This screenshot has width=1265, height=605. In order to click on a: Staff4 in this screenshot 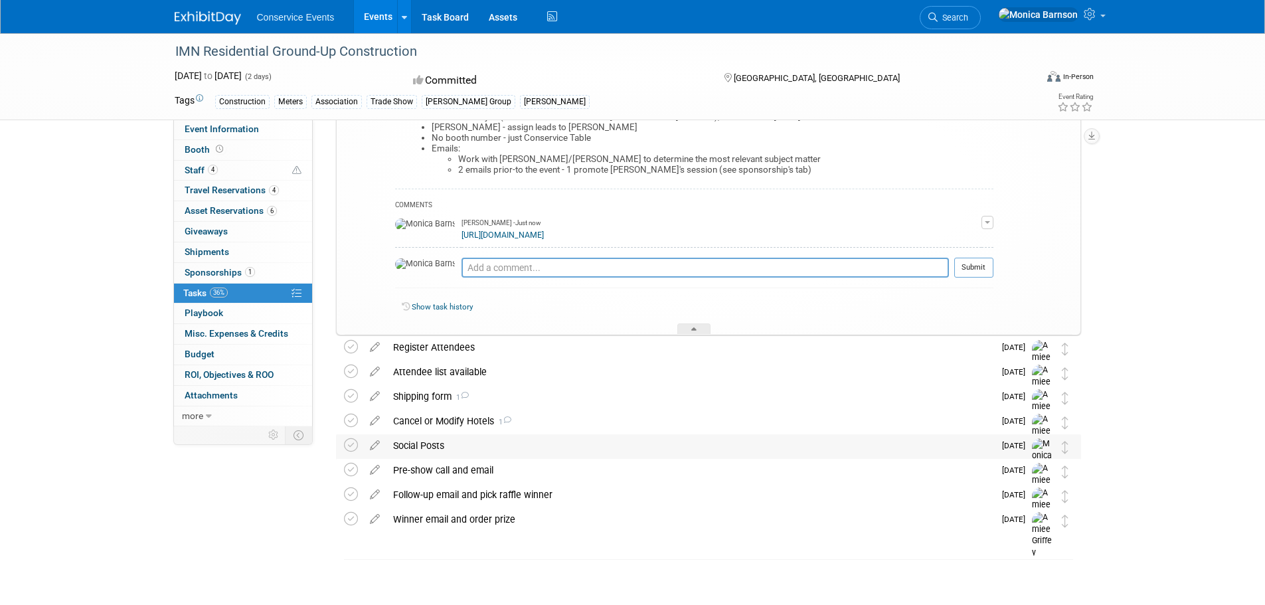, I will do `click(243, 171)`.